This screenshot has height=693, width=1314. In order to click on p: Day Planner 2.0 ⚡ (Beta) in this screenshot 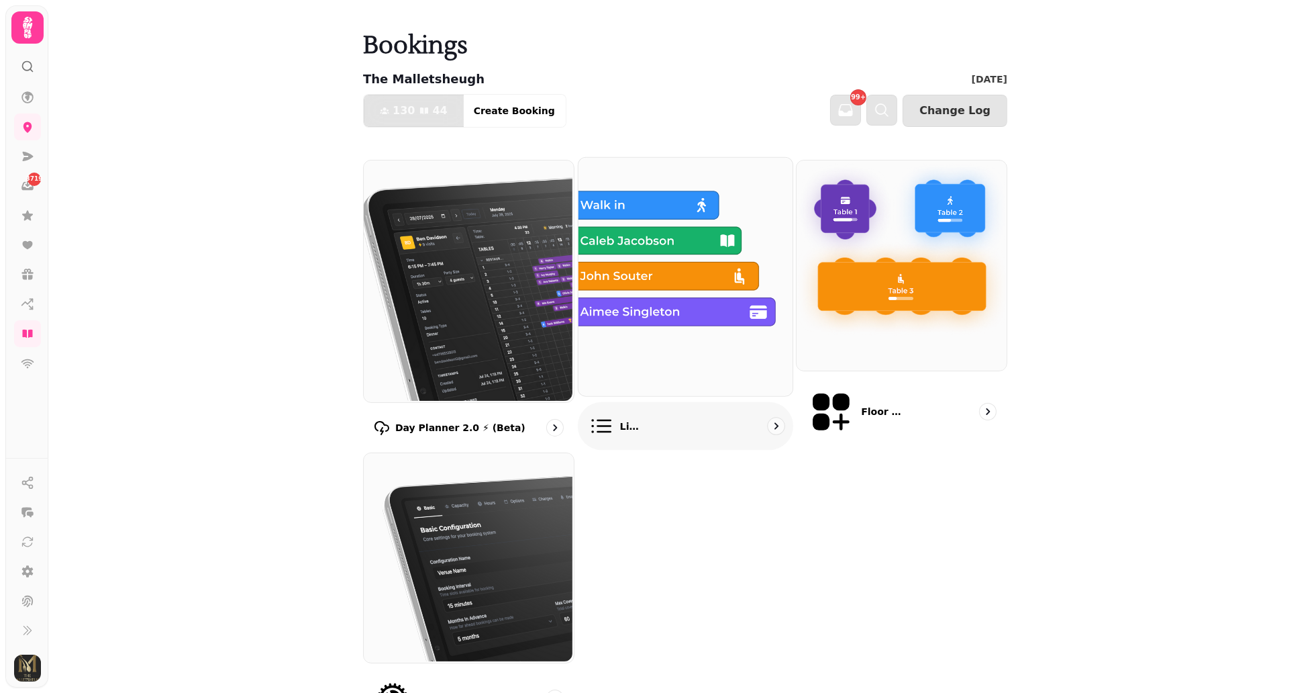, I will do `click(461, 428)`.